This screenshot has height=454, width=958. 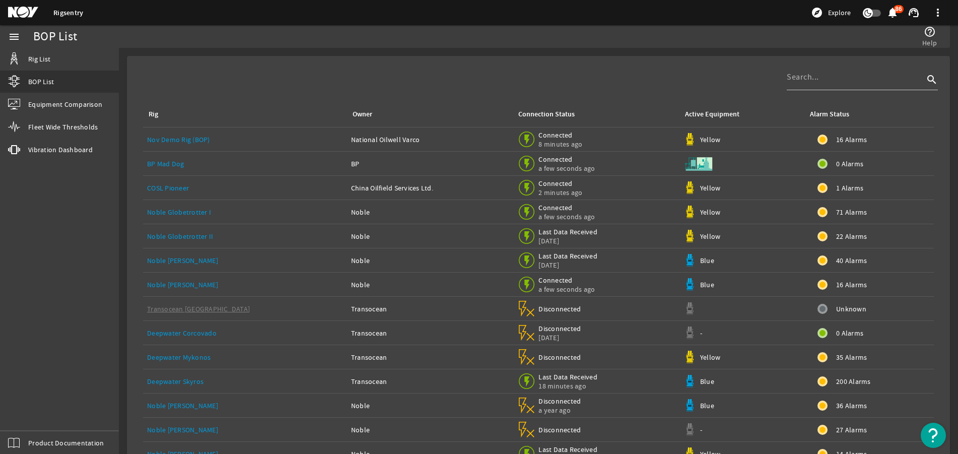 I want to click on mat-icon: notifications, so click(x=893, y=13).